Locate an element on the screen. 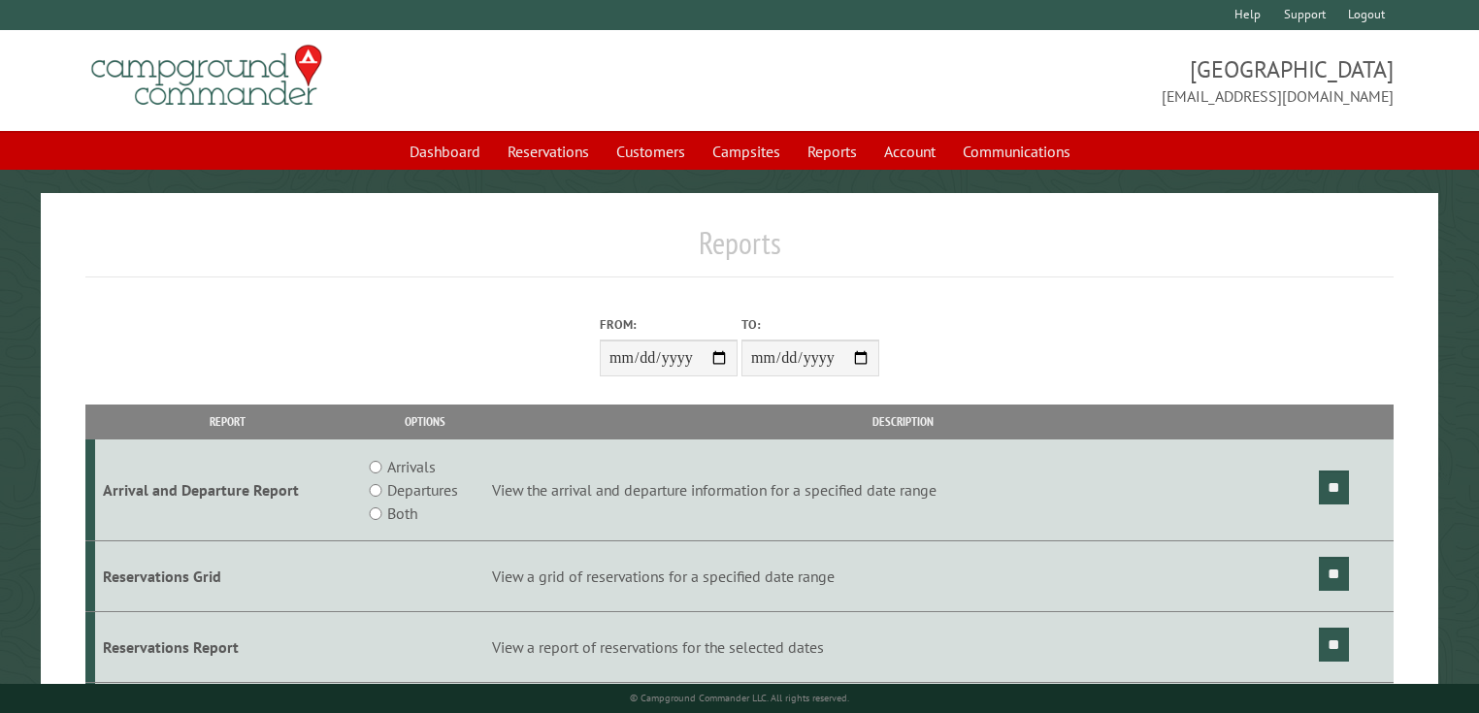 Image resolution: width=1479 pixels, height=713 pixels. a: Customers is located at coordinates (650, 151).